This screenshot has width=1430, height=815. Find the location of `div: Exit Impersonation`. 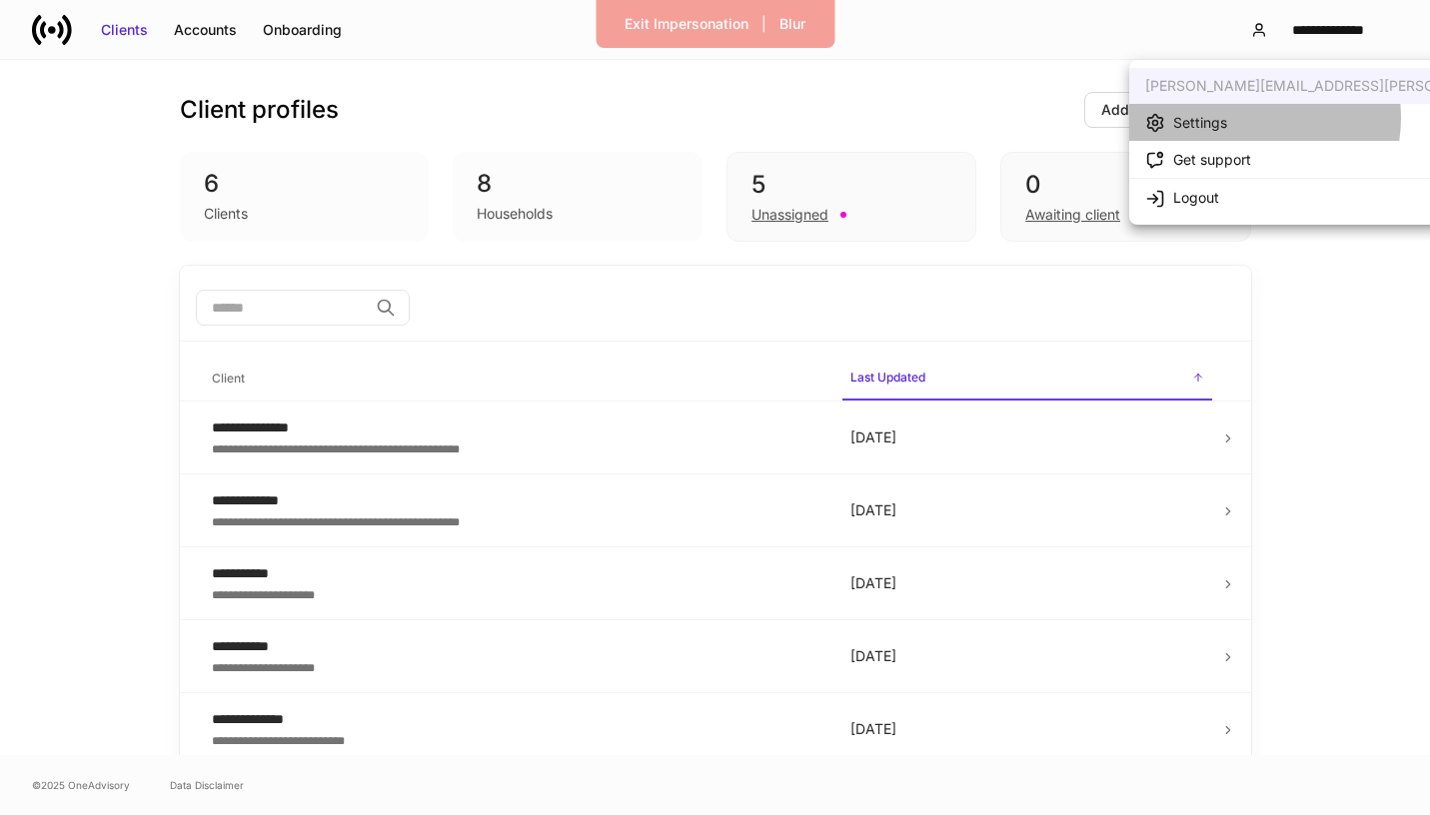

div: Exit Impersonation is located at coordinates (687, 24).